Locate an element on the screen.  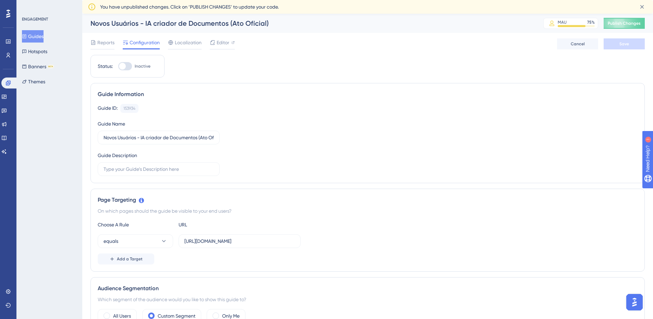
button: equals is located at coordinates (135, 241).